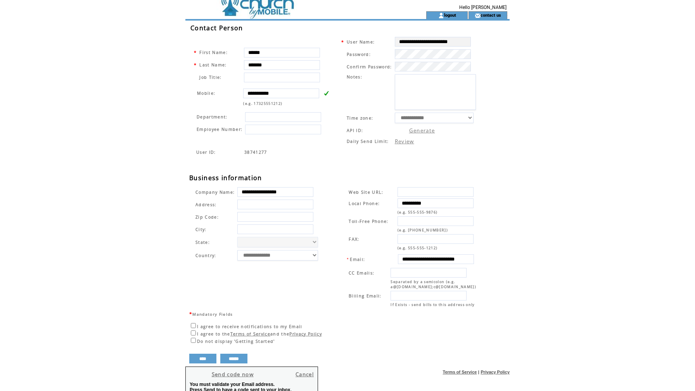 The width and height of the screenshot is (695, 391). Describe the element at coordinates (369, 67) in the screenshot. I see `span: Confirm Password:` at that location.